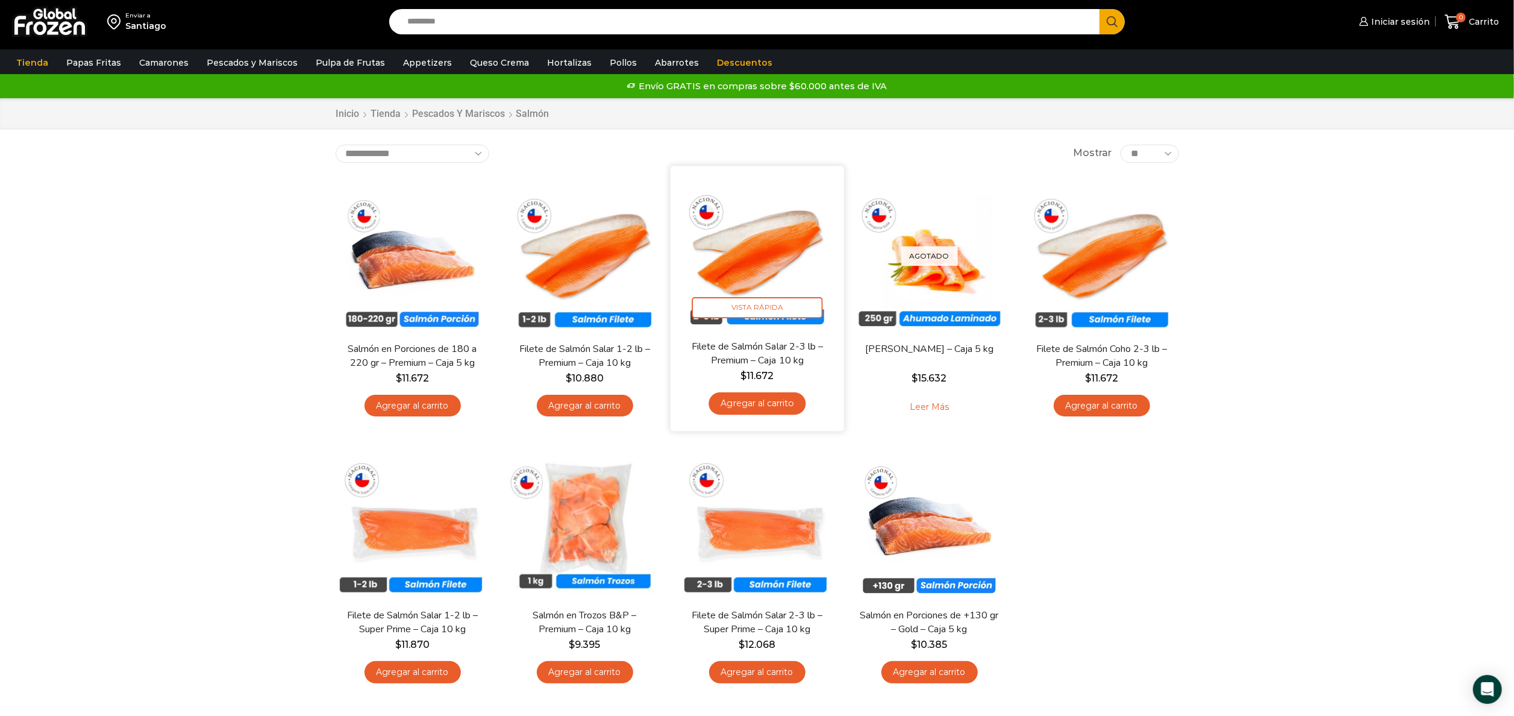  What do you see at coordinates (412, 623) in the screenshot?
I see `a: Filete de Salmón Salar 1-2 lb – Super Prime – Caja 10 kg` at bounding box center [412, 623].